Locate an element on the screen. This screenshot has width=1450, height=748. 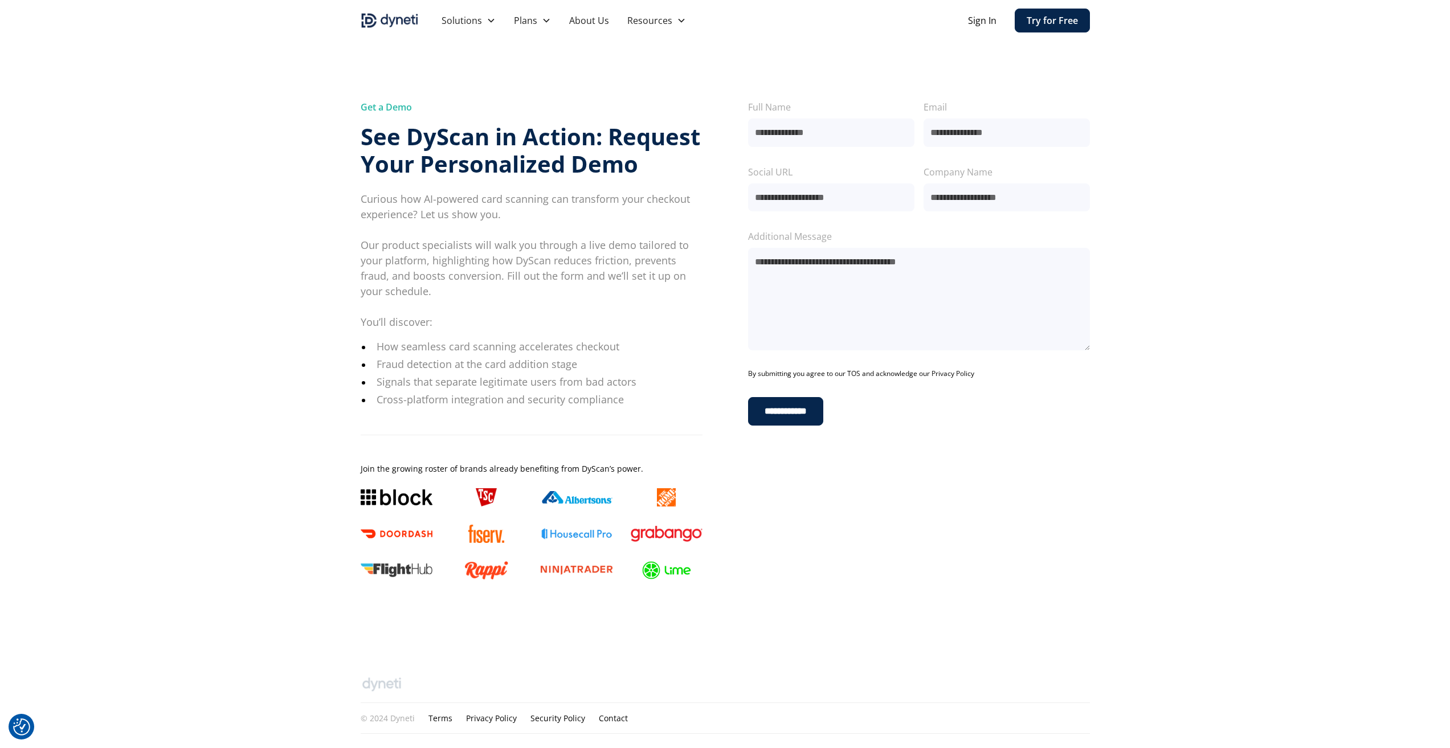
a: Sign In is located at coordinates (982, 21).